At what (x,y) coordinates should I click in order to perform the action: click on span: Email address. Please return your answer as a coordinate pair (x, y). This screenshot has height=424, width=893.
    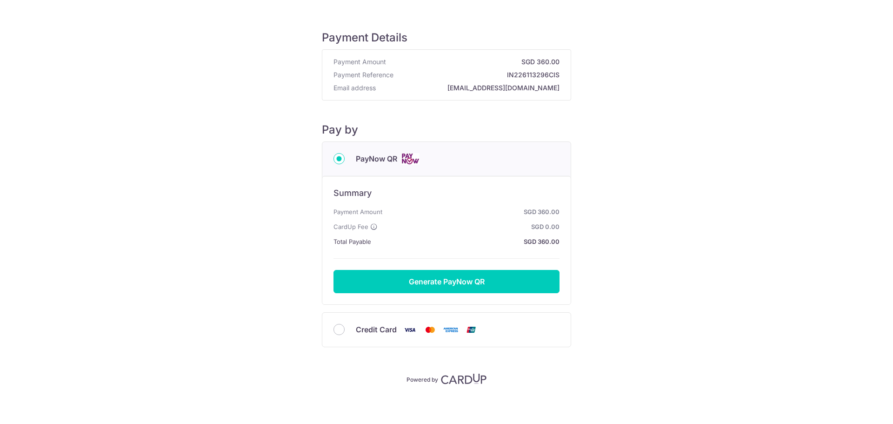
    Looking at the image, I should click on (354, 88).